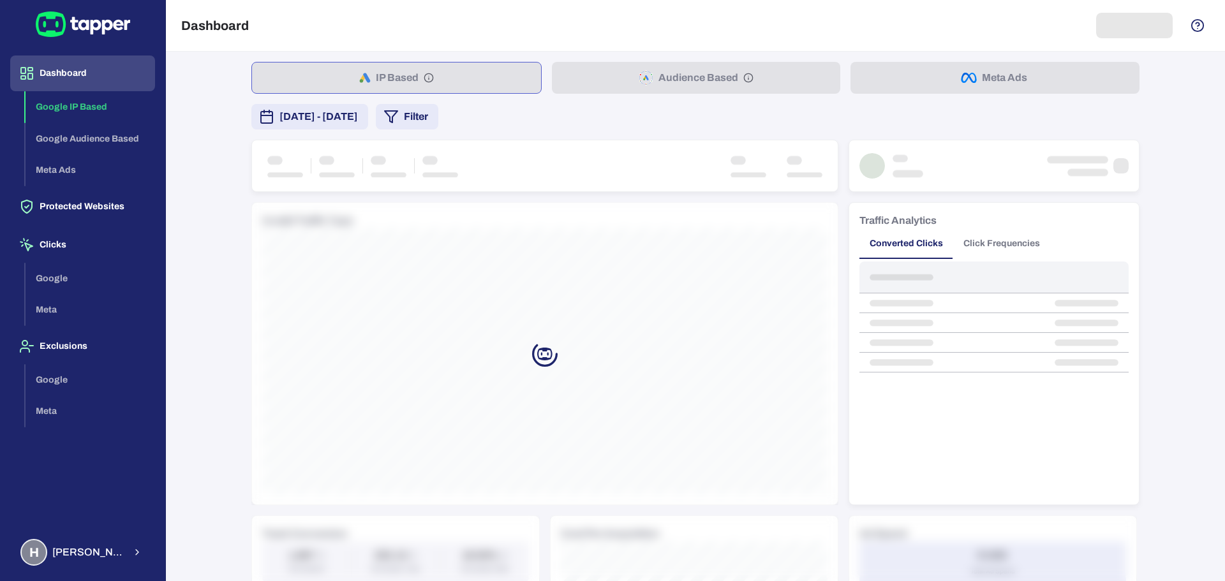  What do you see at coordinates (82, 72) in the screenshot?
I see `a: Dashboard` at bounding box center [82, 72].